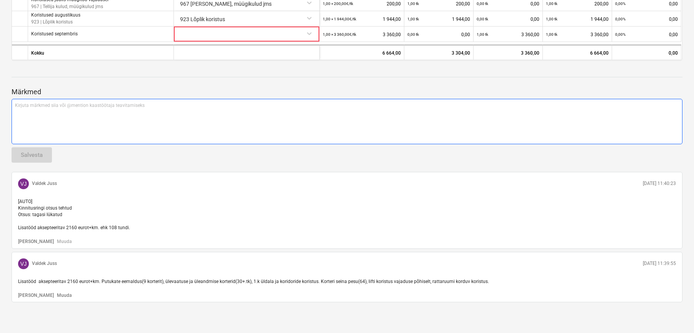 Image resolution: width=694 pixels, height=333 pixels. Describe the element at coordinates (101, 52) in the screenshot. I see `div: Kokku` at that location.